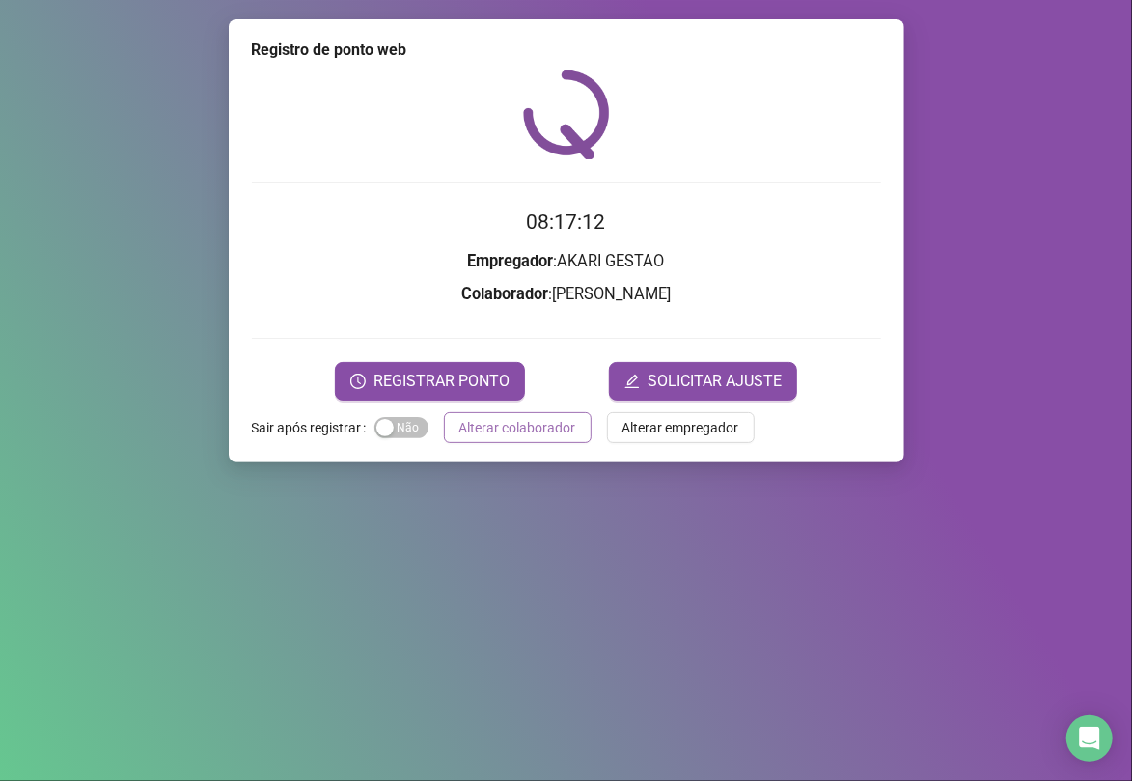 This screenshot has width=1132, height=781. Describe the element at coordinates (1090, 738) in the screenshot. I see `div: Open Intercom Messenger` at that location.